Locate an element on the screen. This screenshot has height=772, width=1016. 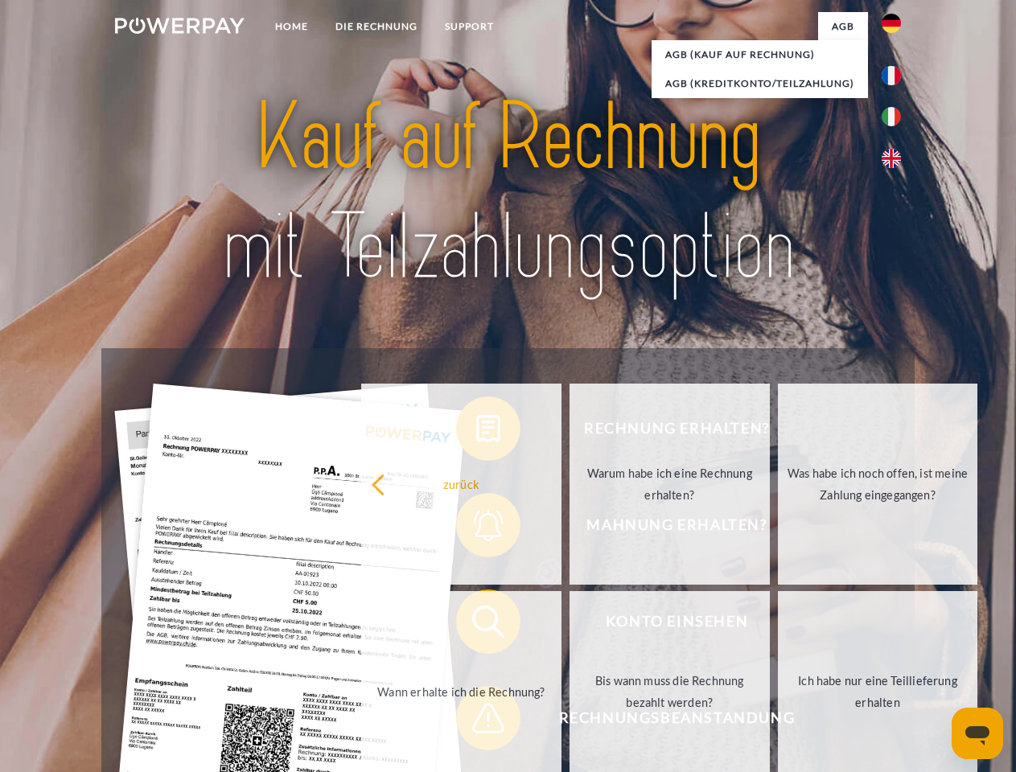
img: title-powerpay_de.svg is located at coordinates (507, 192).